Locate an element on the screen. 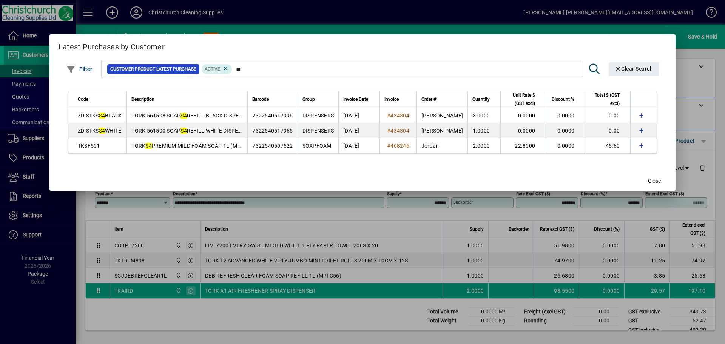 Image resolution: width=725 pixels, height=344 pixels. span: Order # is located at coordinates (429, 99).